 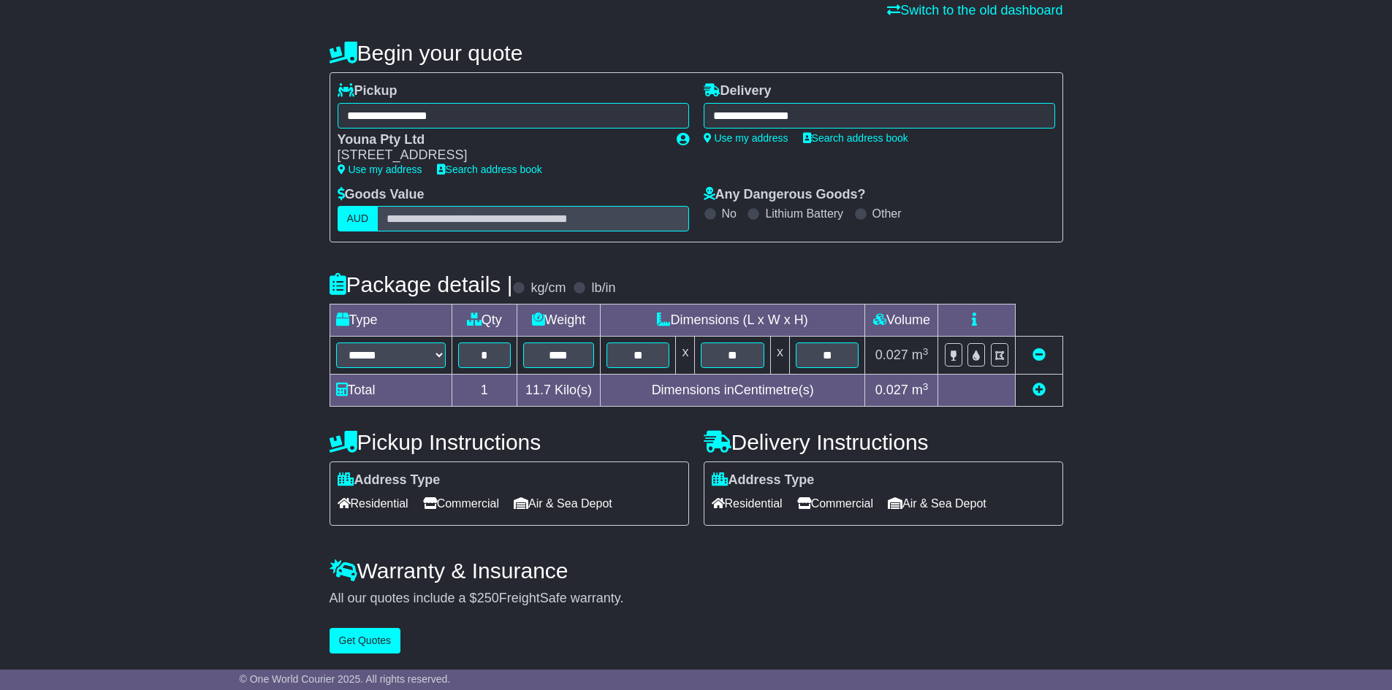 What do you see at coordinates (390, 391) in the screenshot?
I see `td: Total` at bounding box center [390, 391].